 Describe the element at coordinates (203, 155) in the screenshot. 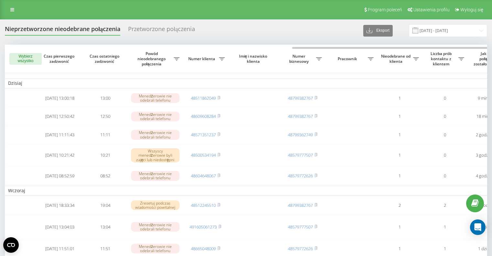

I see `a: 48500534194` at that location.